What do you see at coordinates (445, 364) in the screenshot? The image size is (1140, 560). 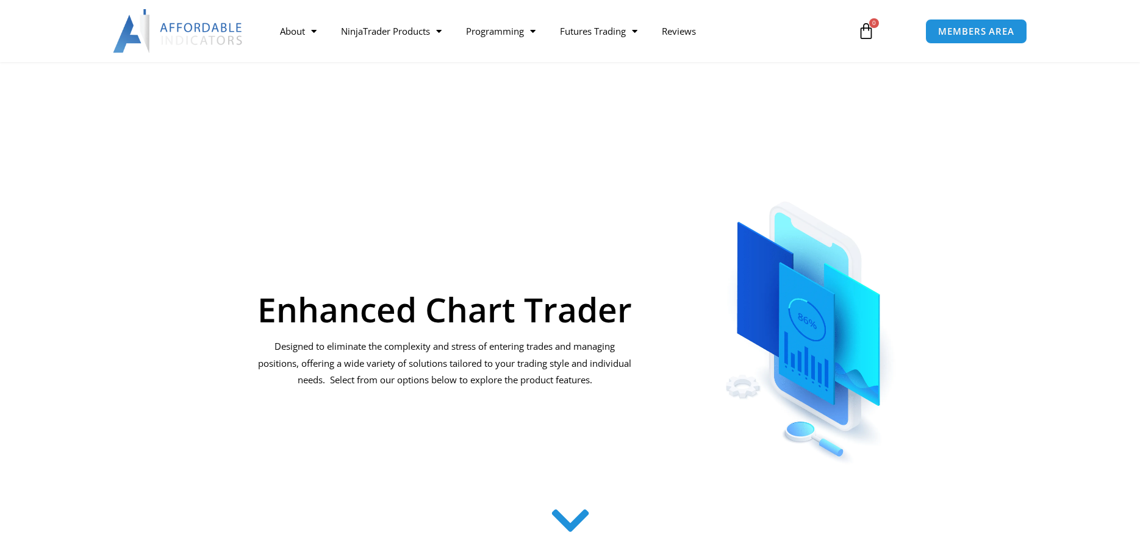 I see `p: Designed to eliminate the complexity and stress of entering trades and managing positions, offeri...` at bounding box center [445, 364].